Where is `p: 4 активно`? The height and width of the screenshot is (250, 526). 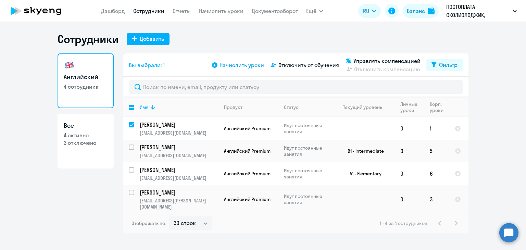 p: 4 активно is located at coordinates (86, 135).